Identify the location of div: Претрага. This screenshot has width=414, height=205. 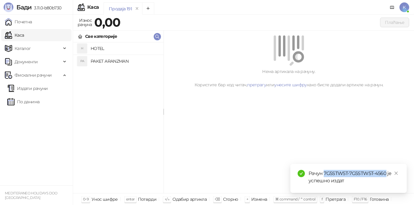
(336, 199).